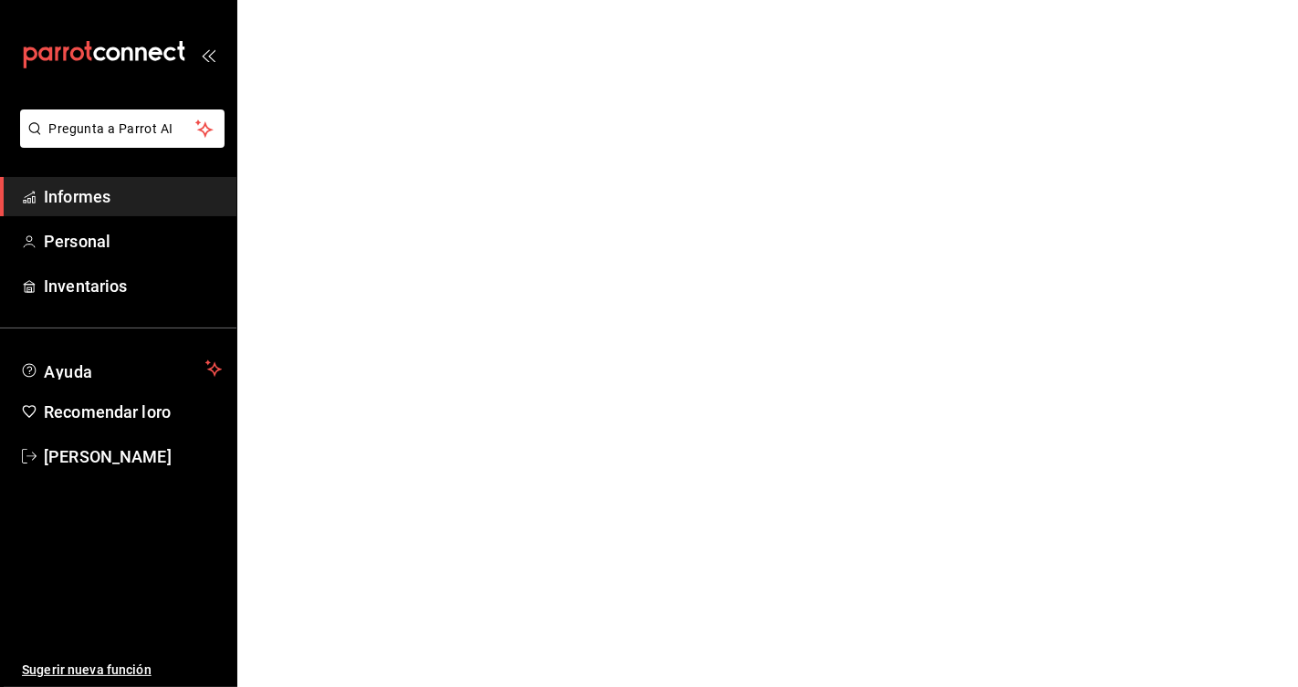  Describe the element at coordinates (119, 141) in the screenshot. I see `a: Pregunta a Parrot AI` at that location.